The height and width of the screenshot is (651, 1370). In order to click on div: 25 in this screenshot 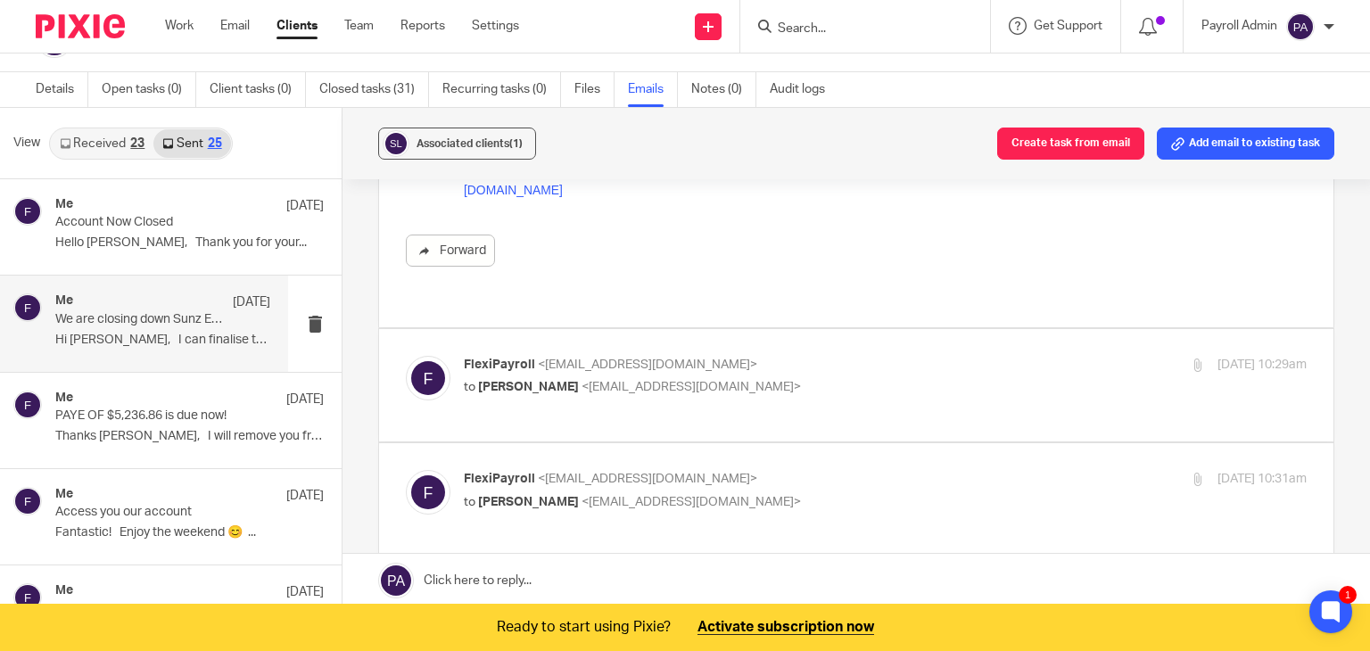, I will do `click(215, 144)`.